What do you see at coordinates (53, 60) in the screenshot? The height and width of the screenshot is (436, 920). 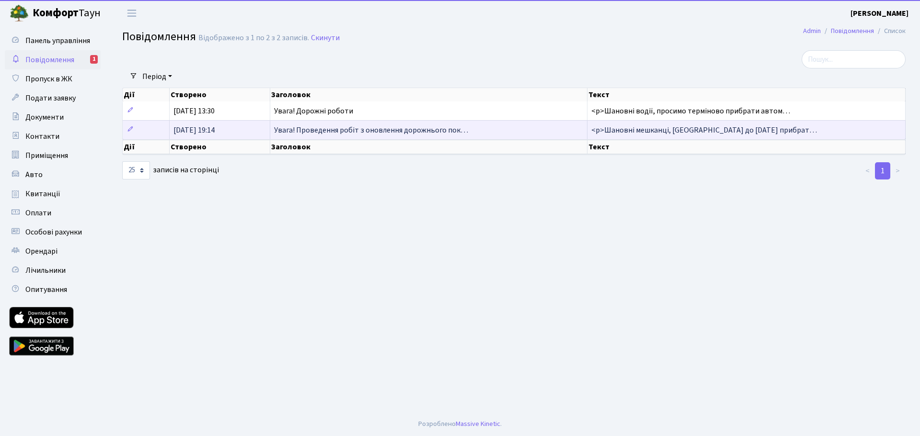 I see `a: Повідомлення1` at bounding box center [53, 60].